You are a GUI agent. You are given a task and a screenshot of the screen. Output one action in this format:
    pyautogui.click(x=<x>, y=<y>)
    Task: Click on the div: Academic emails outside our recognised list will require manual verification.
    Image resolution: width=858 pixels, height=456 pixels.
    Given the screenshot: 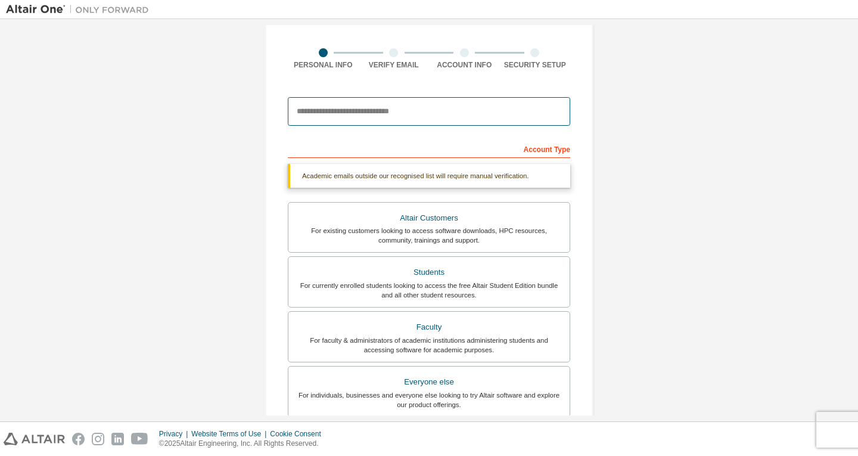 What is the action you would take?
    pyautogui.click(x=429, y=176)
    